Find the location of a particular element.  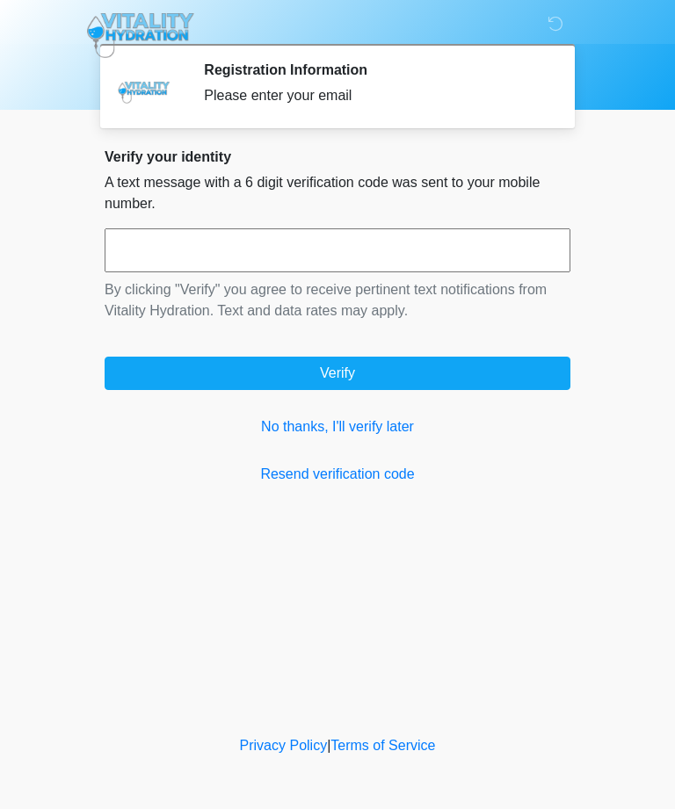

a: Resend verification code is located at coordinates (337, 474).